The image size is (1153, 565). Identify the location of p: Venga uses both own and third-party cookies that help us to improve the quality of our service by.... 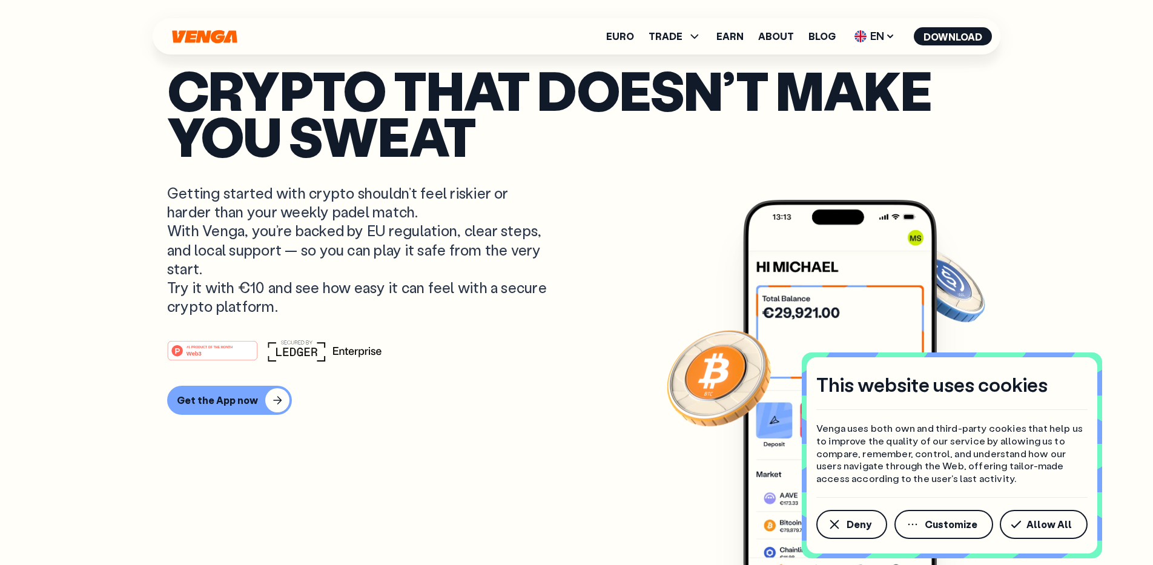
(952, 454).